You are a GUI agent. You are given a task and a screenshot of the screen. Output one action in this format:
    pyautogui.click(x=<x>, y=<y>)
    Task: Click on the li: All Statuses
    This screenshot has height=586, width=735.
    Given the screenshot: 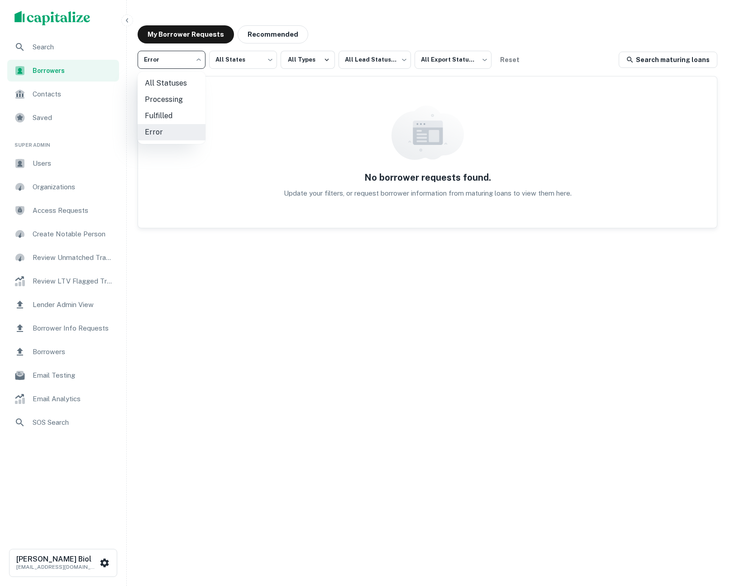 What is the action you would take?
    pyautogui.click(x=172, y=83)
    